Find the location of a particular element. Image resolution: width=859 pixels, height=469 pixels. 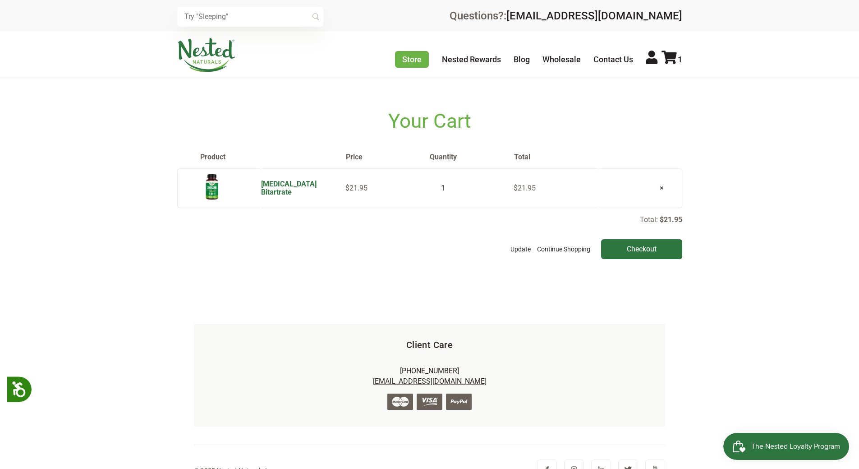

button: Update is located at coordinates (520, 249).